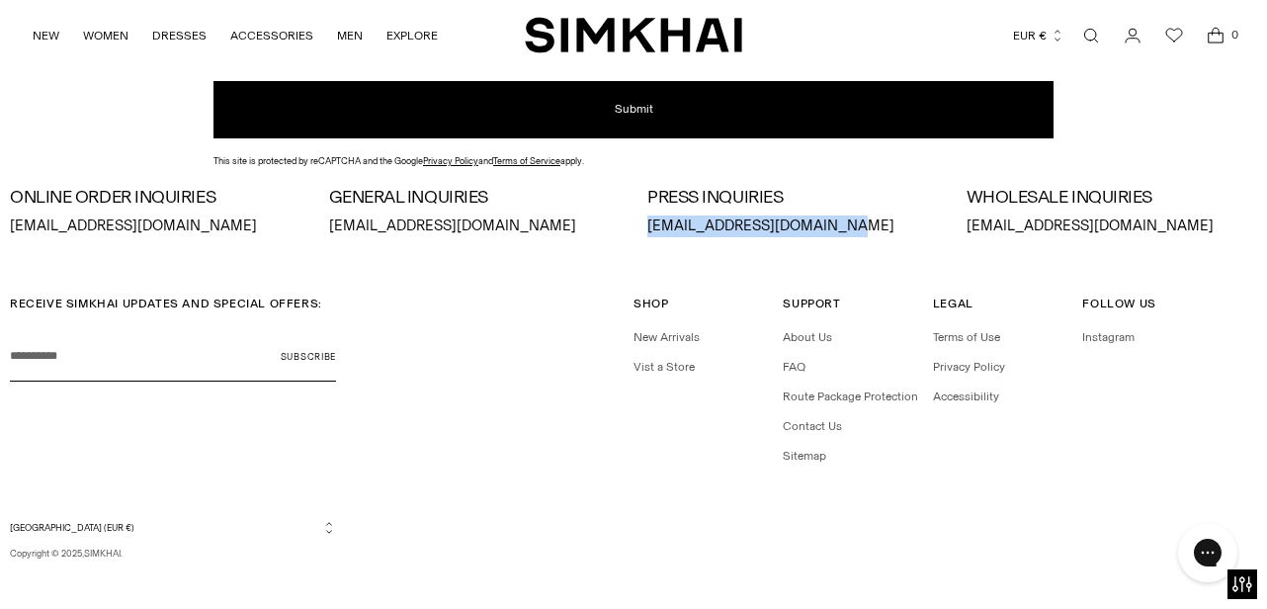 The image size is (1267, 609). What do you see at coordinates (850, 396) in the screenshot?
I see `a: Route Package Protection` at bounding box center [850, 396].